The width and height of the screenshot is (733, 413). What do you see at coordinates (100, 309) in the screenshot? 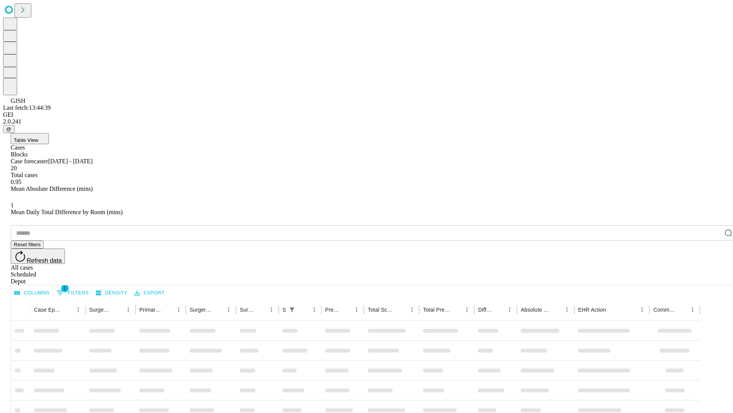
I see `div: Surgeon Name` at bounding box center [100, 309].